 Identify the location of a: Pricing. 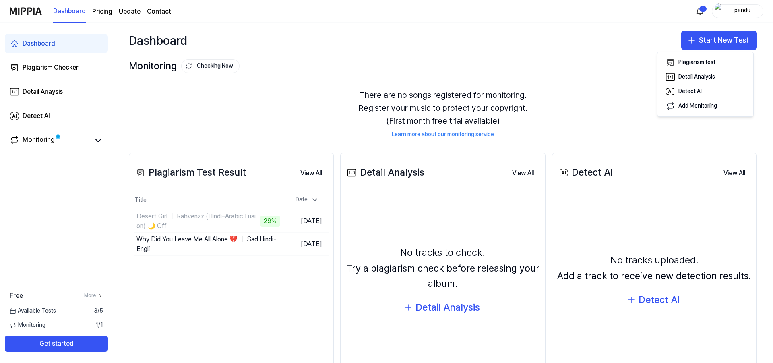
(102, 12).